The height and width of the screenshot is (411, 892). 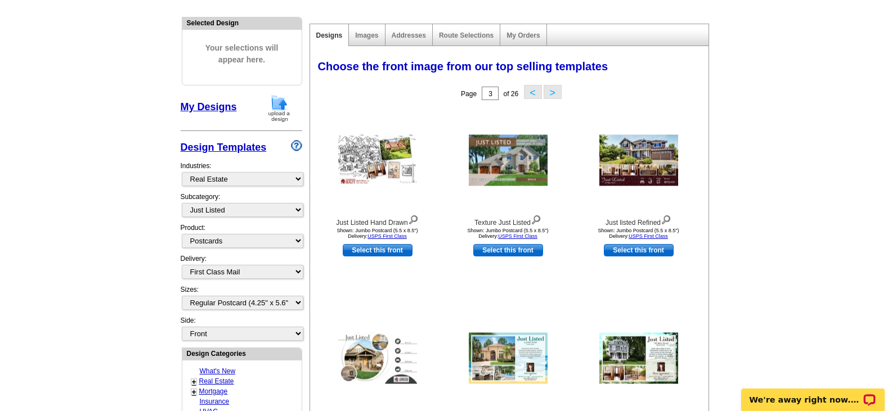 I want to click on div: Just listed Refined, so click(x=638, y=220).